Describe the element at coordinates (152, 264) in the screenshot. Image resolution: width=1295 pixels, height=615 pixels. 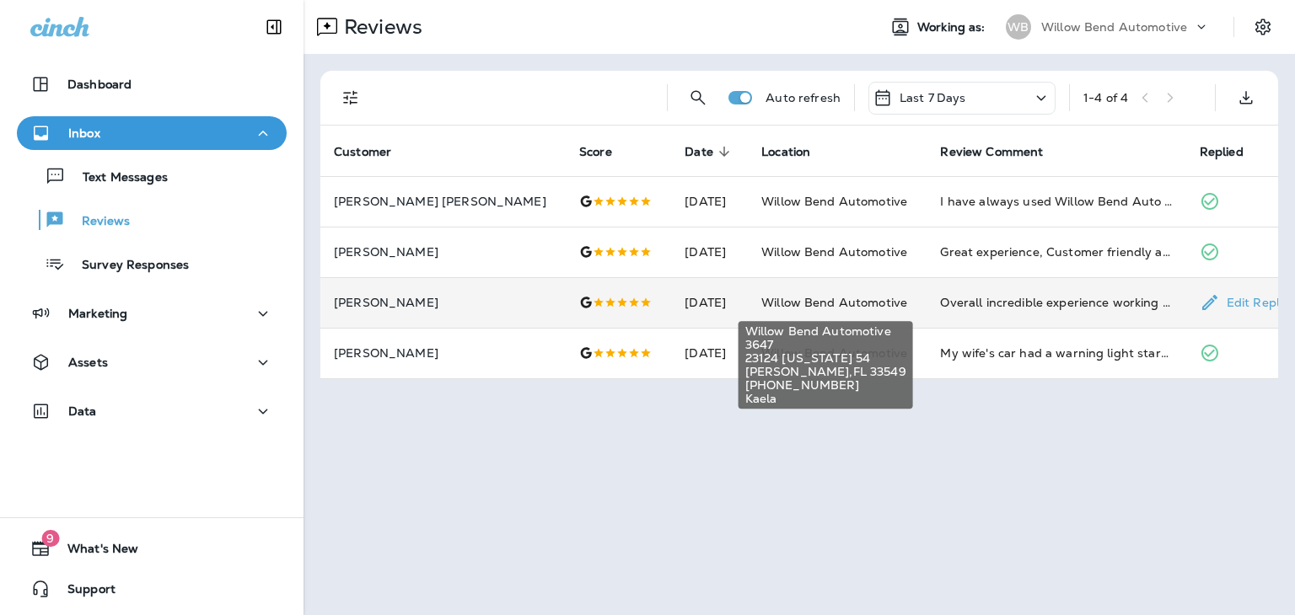
I see `button: Survey Responses` at that location.